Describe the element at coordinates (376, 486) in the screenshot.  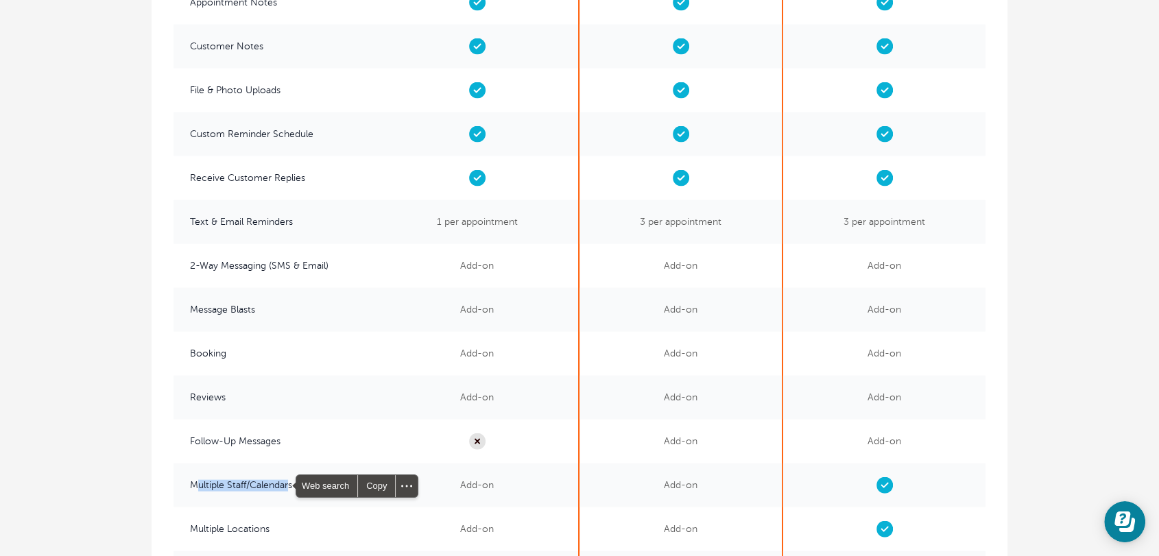
I see `div: Copy` at that location.